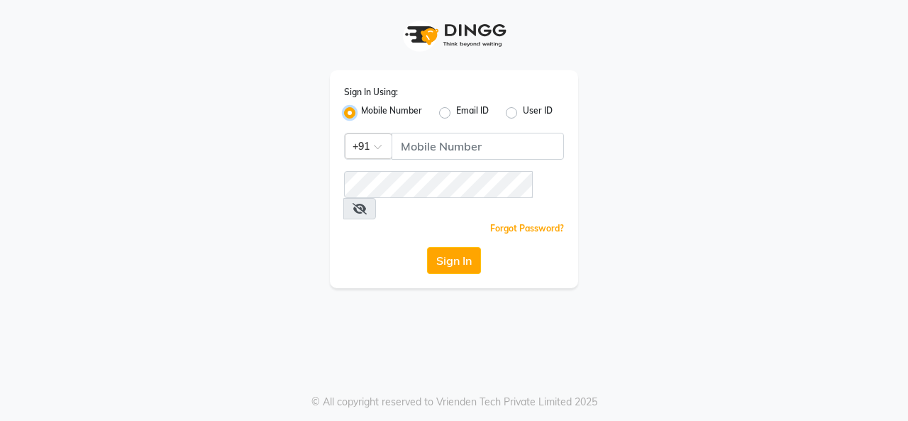  What do you see at coordinates (538, 113) in the screenshot?
I see `label: User ID` at bounding box center [538, 113].